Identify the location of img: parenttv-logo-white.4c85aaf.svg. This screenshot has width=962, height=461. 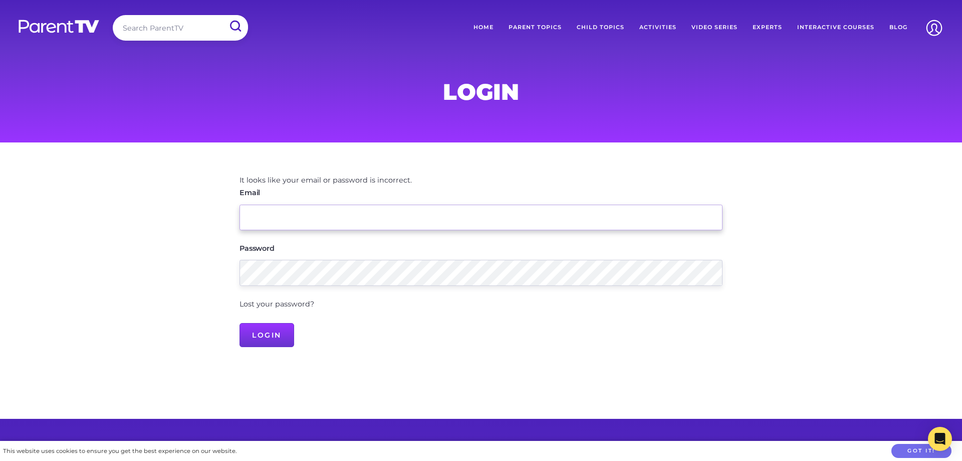
(59, 26).